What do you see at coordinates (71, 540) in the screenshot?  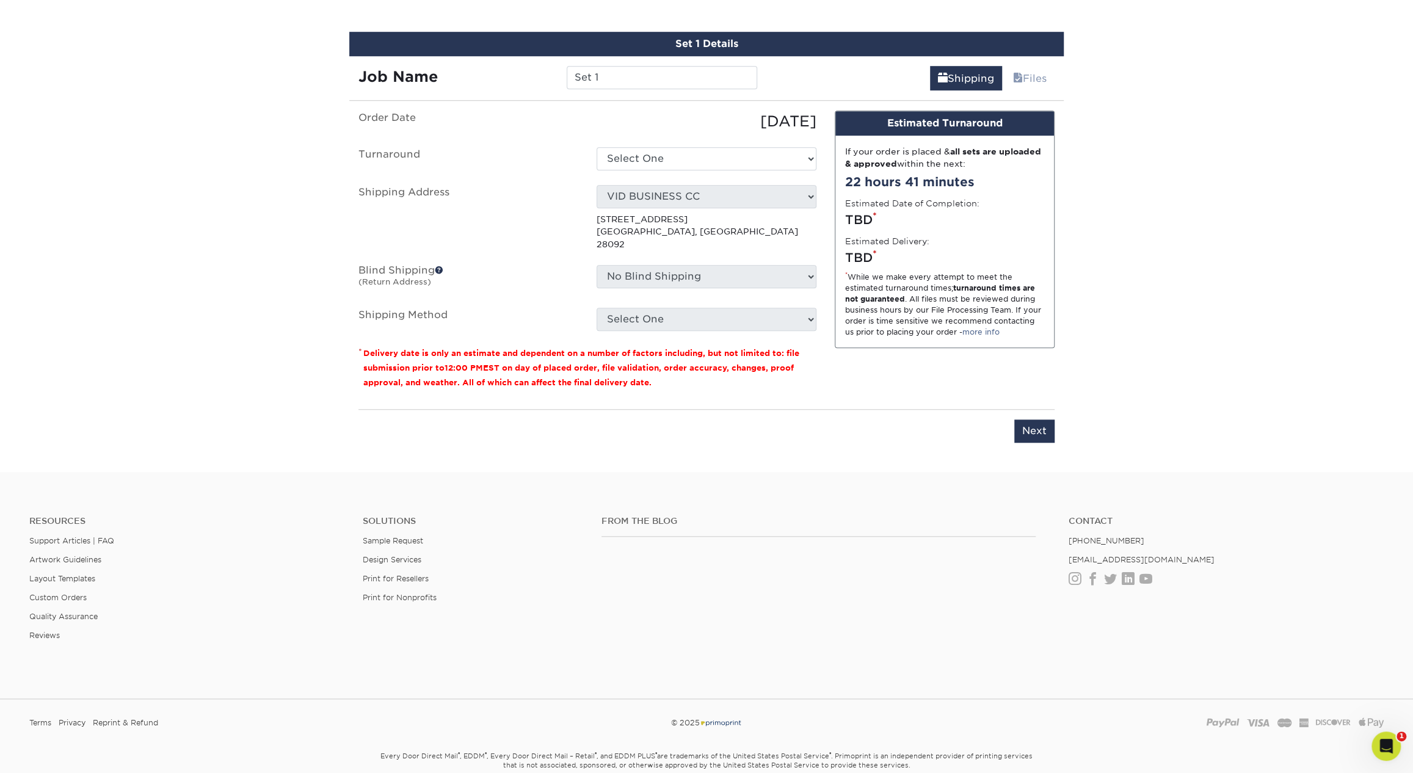 I see `a: Support Articles | FAQ` at bounding box center [71, 540].